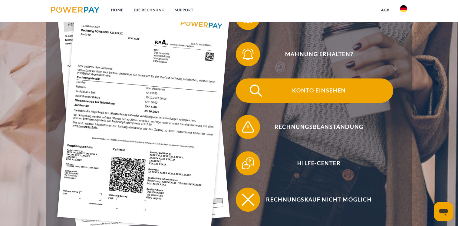 This screenshot has width=458, height=226. What do you see at coordinates (315, 54) in the screenshot?
I see `button: Mahnung erhalten?` at bounding box center [315, 54].